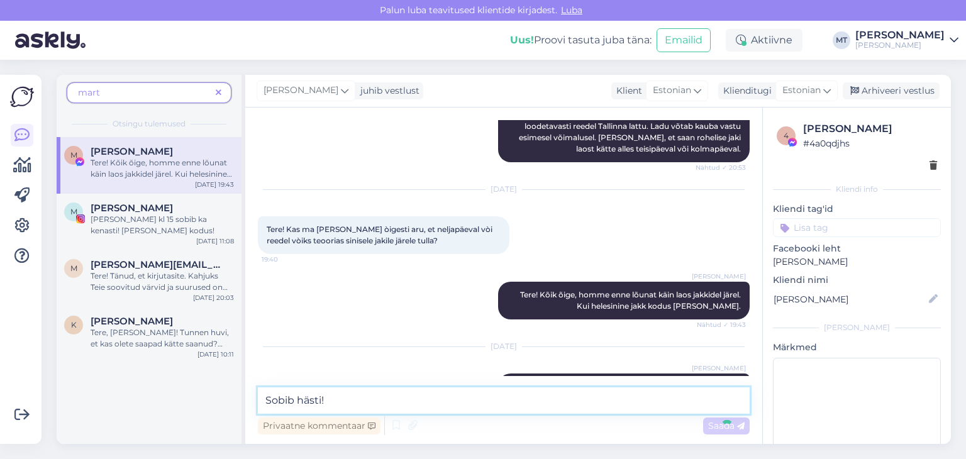 This screenshot has height=459, width=966. Describe the element at coordinates (841, 40) in the screenshot. I see `div: MT` at that location.